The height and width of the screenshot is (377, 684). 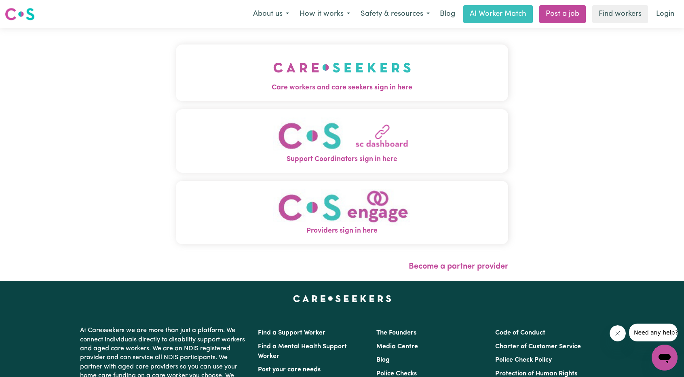 What do you see at coordinates (397, 374) in the screenshot?
I see `a: Police Checks` at bounding box center [397, 374].